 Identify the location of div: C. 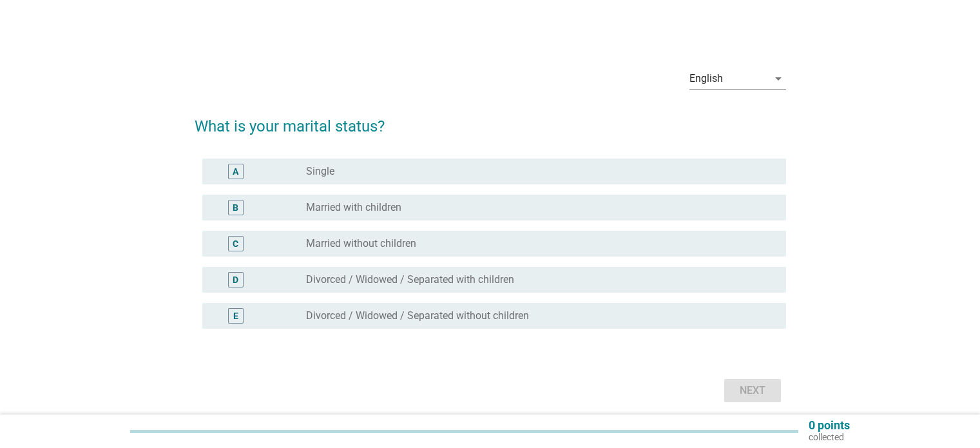
(235, 244).